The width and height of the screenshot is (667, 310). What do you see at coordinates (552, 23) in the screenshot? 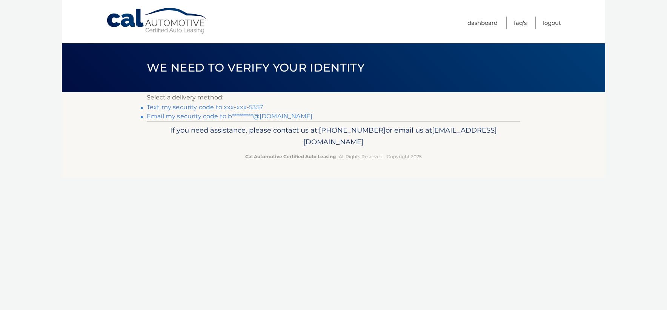
I see `a: Logout` at bounding box center [552, 23].